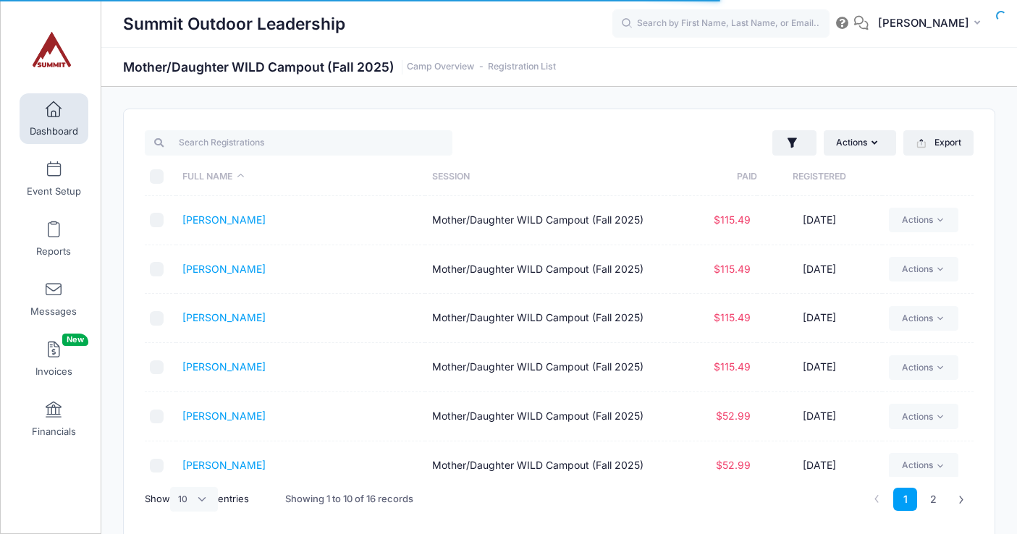 Image resolution: width=1017 pixels, height=534 pixels. What do you see at coordinates (54, 311) in the screenshot?
I see `span: Messages` at bounding box center [54, 311].